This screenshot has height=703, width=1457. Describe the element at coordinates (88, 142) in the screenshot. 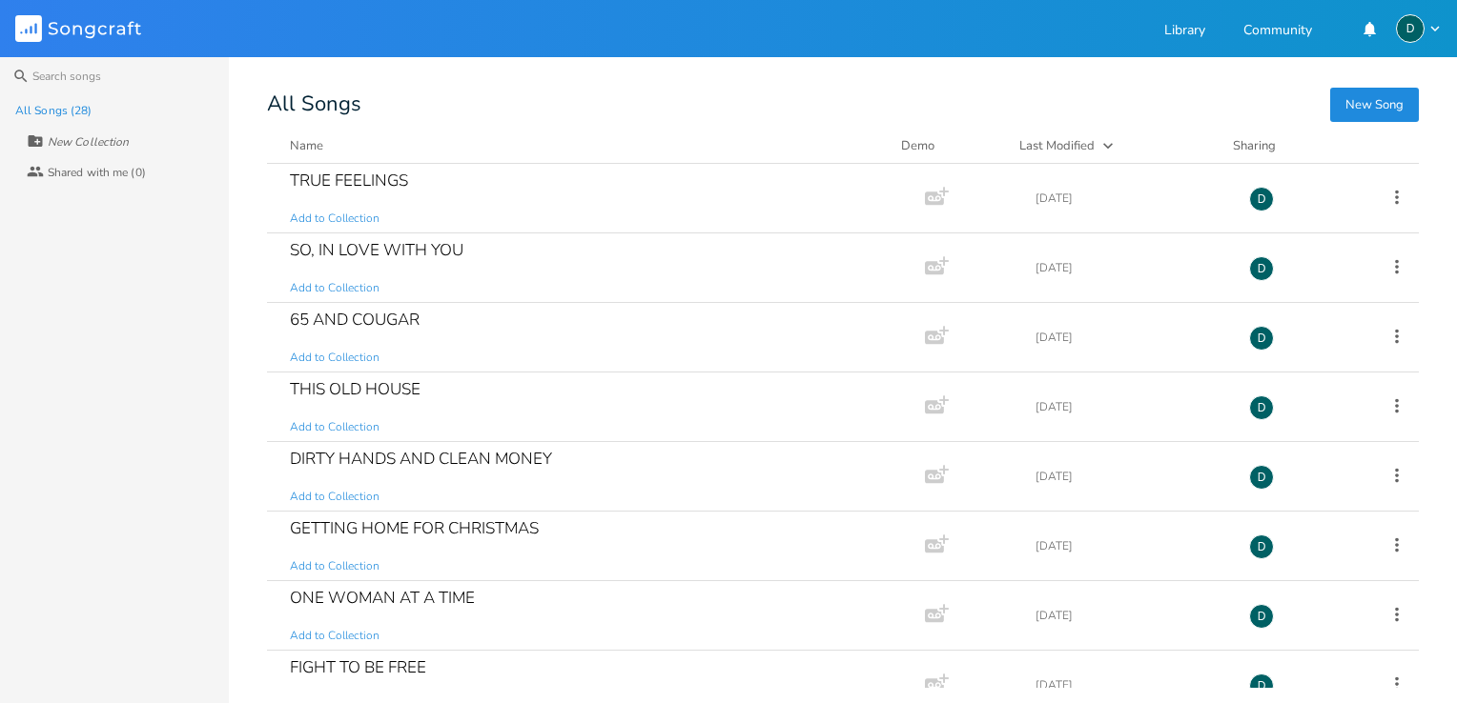

I see `div: New Collection` at that location.